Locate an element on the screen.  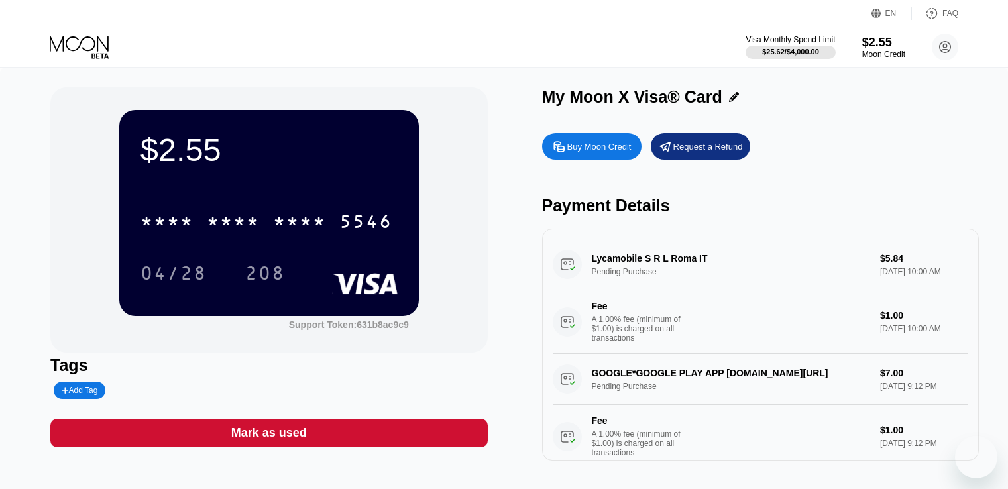
div: Support Token:631b8ac9c9 is located at coordinates (349, 325).